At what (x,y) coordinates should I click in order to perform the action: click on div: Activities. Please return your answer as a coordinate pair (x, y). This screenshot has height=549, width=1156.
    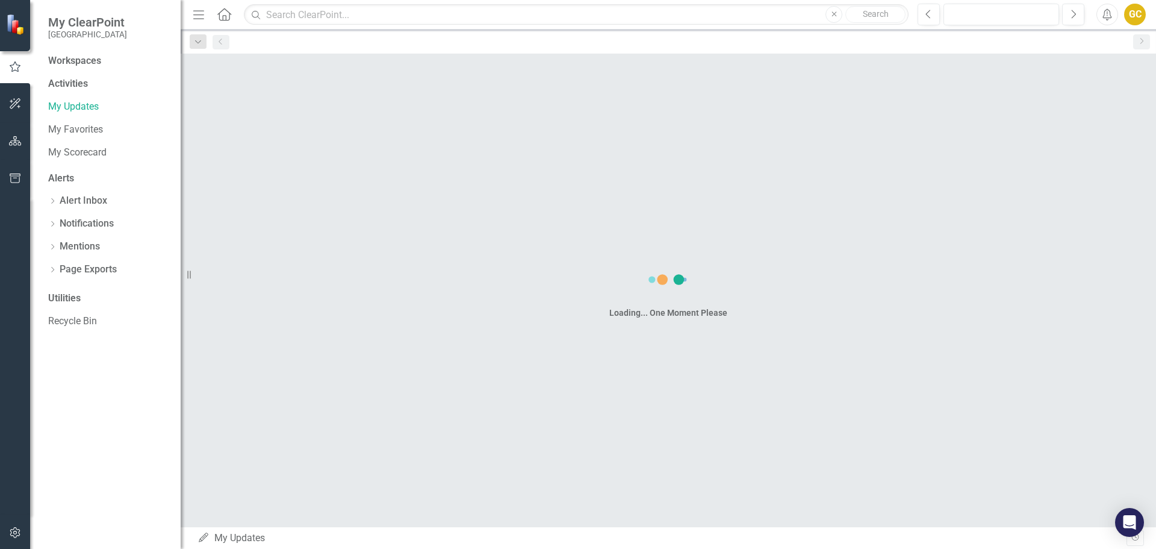
    Looking at the image, I should click on (108, 84).